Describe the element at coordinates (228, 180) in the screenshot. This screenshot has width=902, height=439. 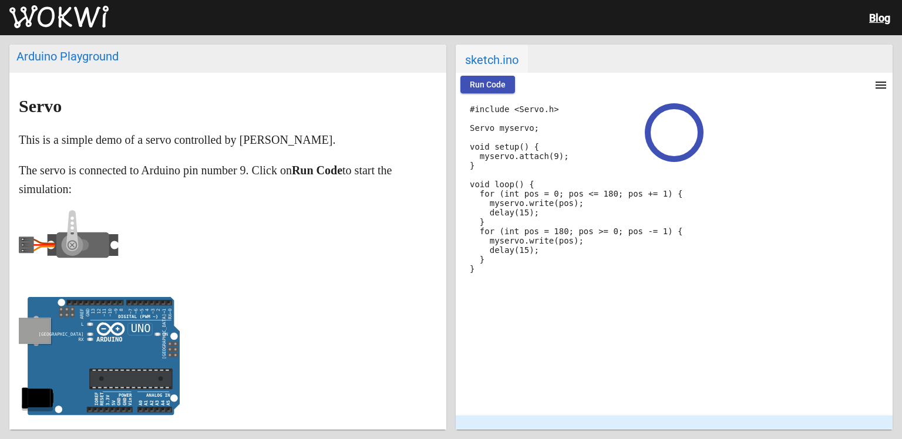
I see `p: The servo is connected to Arduino pin number 9. Click on to start the simulation:` at that location.